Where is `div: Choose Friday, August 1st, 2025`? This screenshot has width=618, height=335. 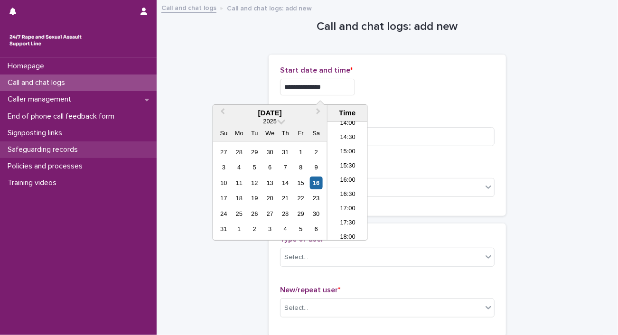
div: Choose Friday, August 1st, 2025 is located at coordinates (301, 152).